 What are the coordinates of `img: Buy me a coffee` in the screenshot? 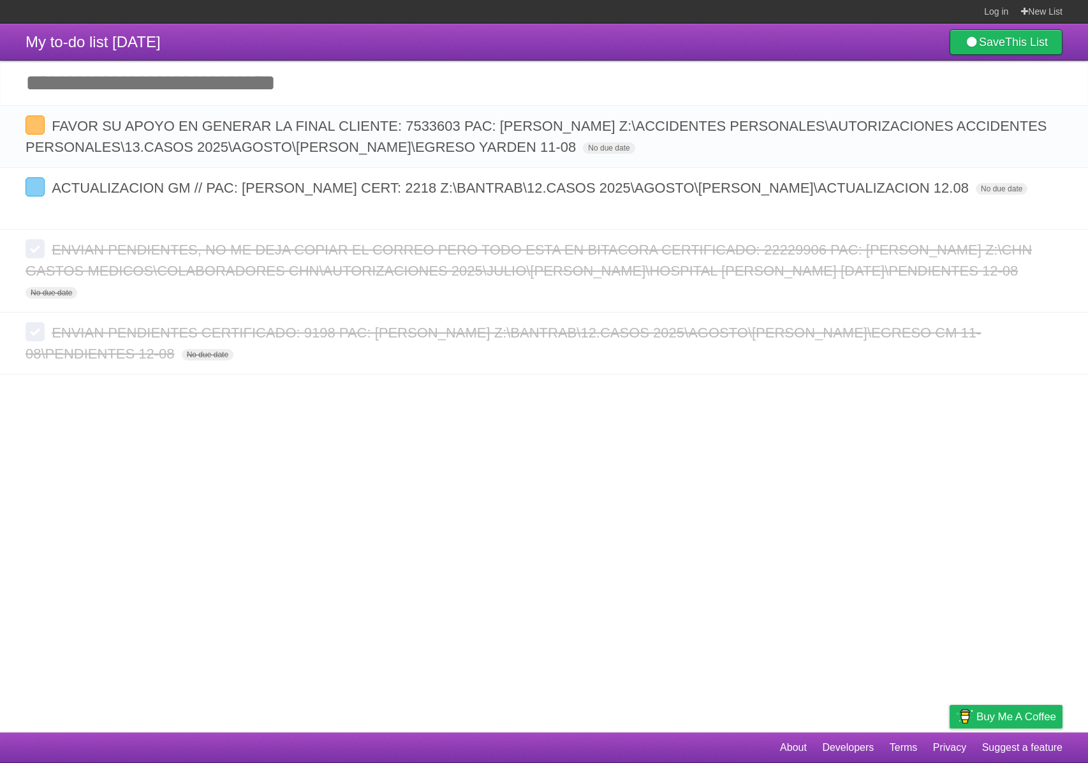 It's located at (964, 716).